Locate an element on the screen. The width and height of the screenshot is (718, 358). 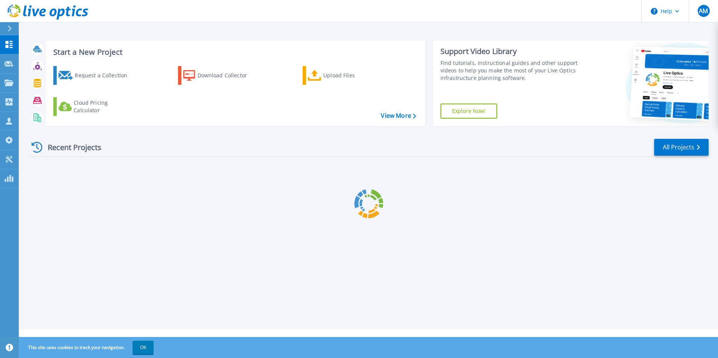
a: Download Collector is located at coordinates (220, 75).